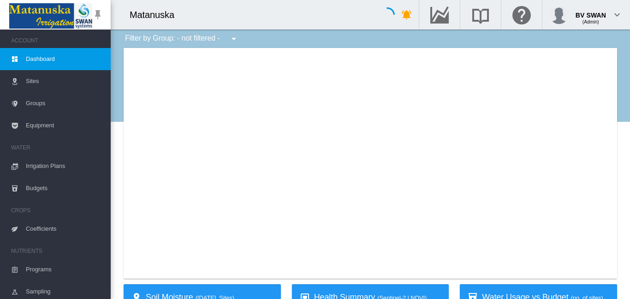 This screenshot has height=299, width=630. Describe the element at coordinates (65, 166) in the screenshot. I see `span: Irrigation Plans` at that location.